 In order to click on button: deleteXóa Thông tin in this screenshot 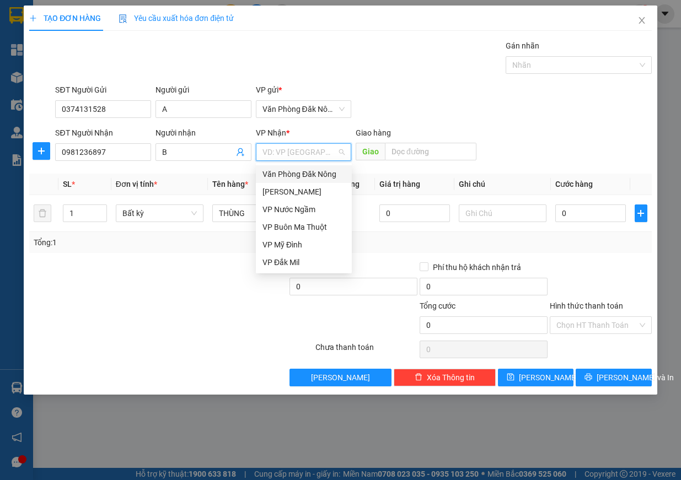, I will do `click(444, 378)`.